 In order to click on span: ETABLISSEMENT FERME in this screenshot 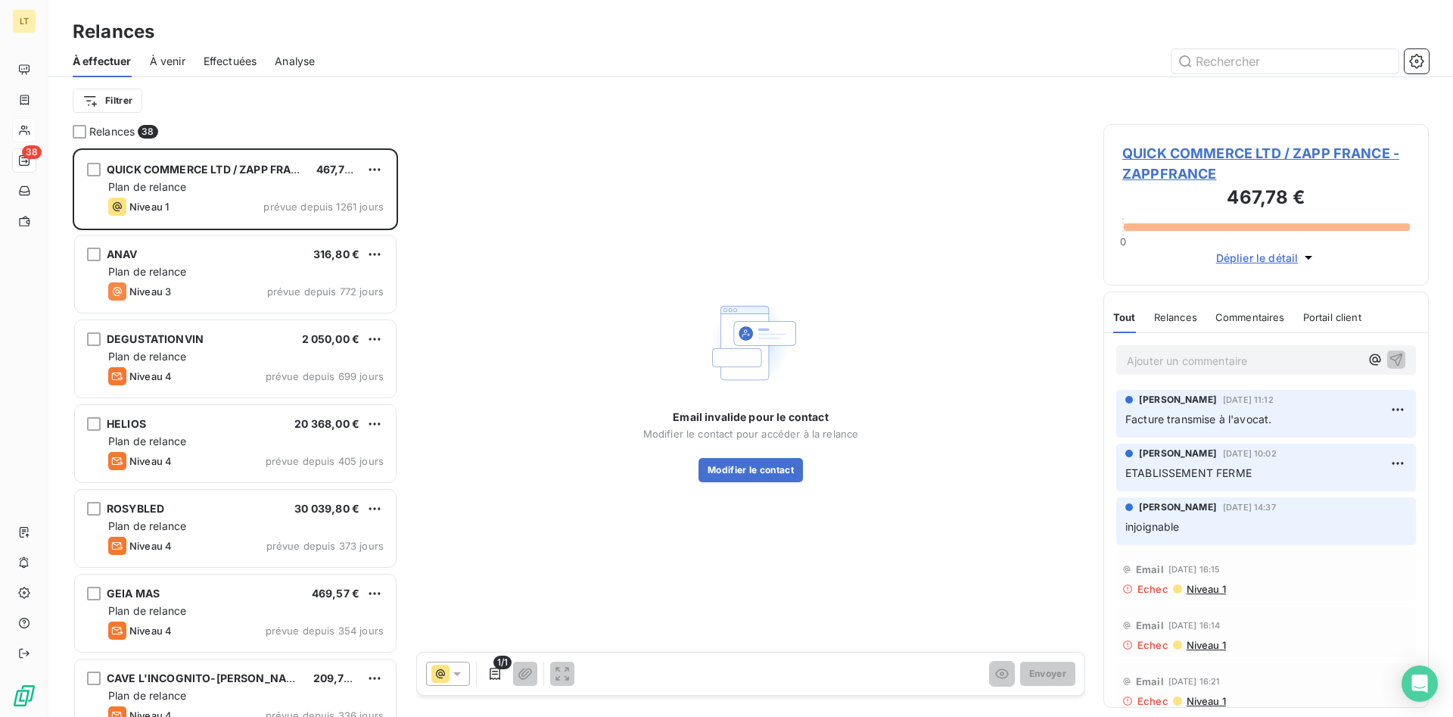, I will do `click(1188, 472)`.